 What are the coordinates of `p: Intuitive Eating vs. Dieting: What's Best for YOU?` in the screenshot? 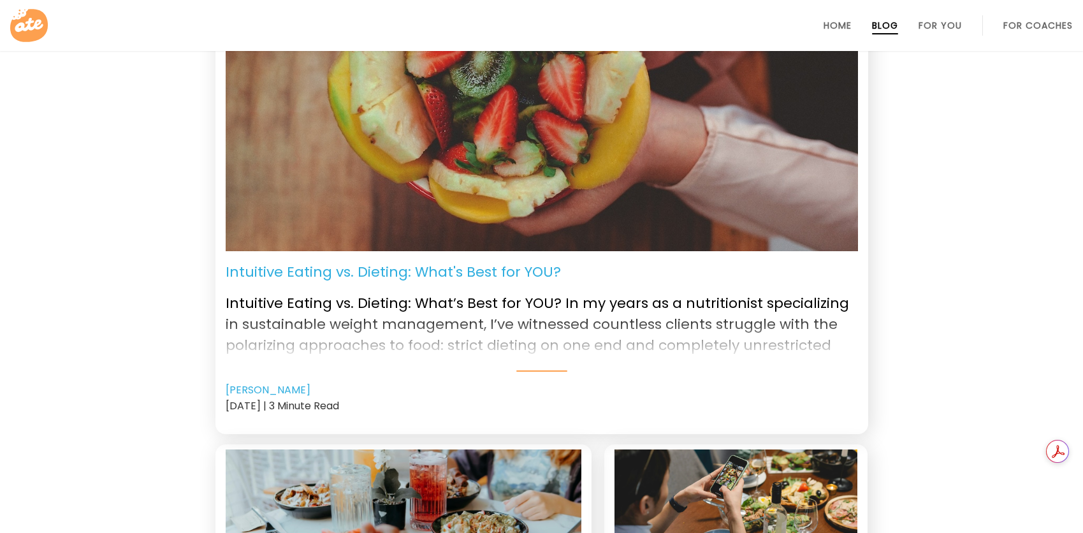 It's located at (393, 272).